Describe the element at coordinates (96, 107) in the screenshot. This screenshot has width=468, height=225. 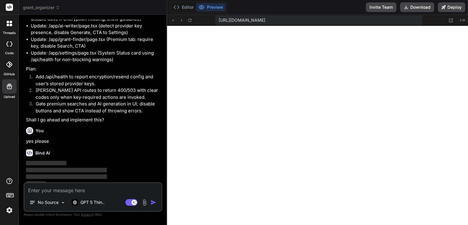
I see `li: Gate premium searches and AI generation in UI; disable buttons and show CTA instead of throwing e...` at that location.